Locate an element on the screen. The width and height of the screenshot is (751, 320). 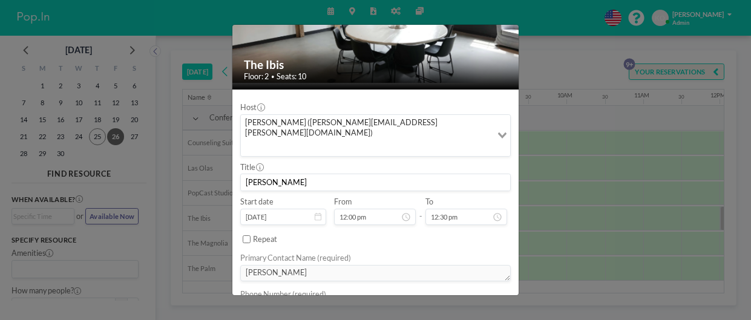
span: Floor: 2 is located at coordinates (256, 77).